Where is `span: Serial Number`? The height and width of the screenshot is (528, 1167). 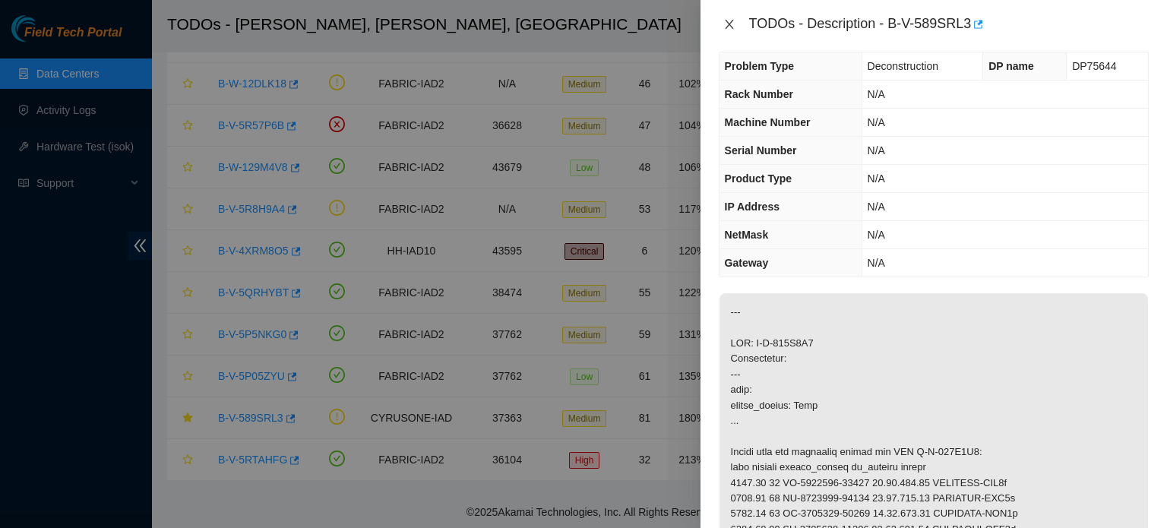
span: Serial Number is located at coordinates (761, 150).